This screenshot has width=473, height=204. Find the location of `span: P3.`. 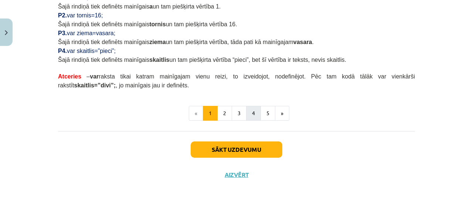

span: P3. is located at coordinates (62, 33).